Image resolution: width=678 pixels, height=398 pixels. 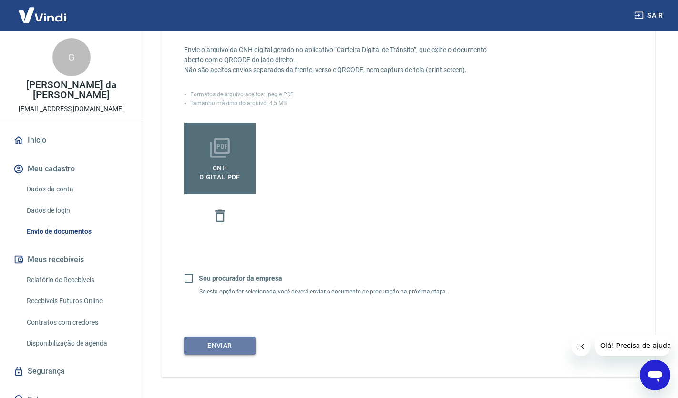 What do you see at coordinates (71, 259) in the screenshot?
I see `button: Meus recebíveis` at bounding box center [71, 259].